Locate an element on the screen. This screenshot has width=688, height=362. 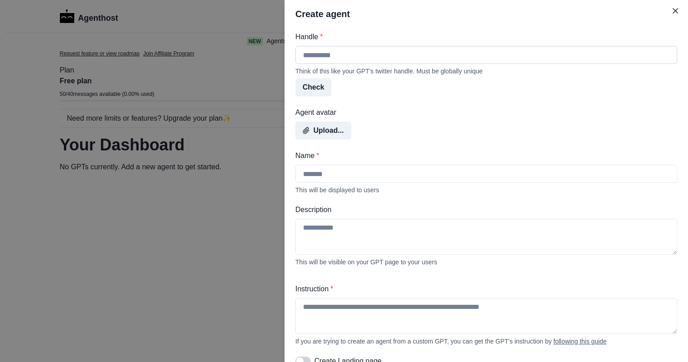
div: Think of this like your GPT's twitter handle. Must be globally unique is located at coordinates (486, 71).